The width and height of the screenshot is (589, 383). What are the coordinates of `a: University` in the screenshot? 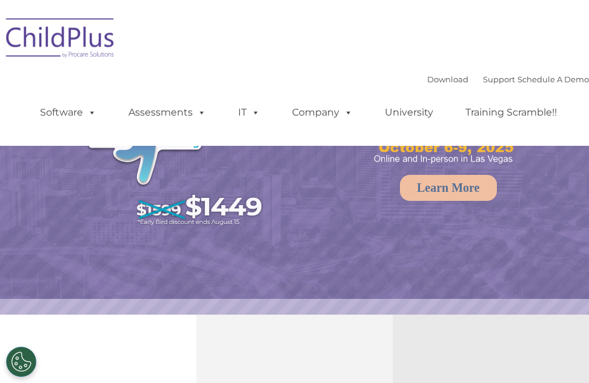 It's located at (409, 113).